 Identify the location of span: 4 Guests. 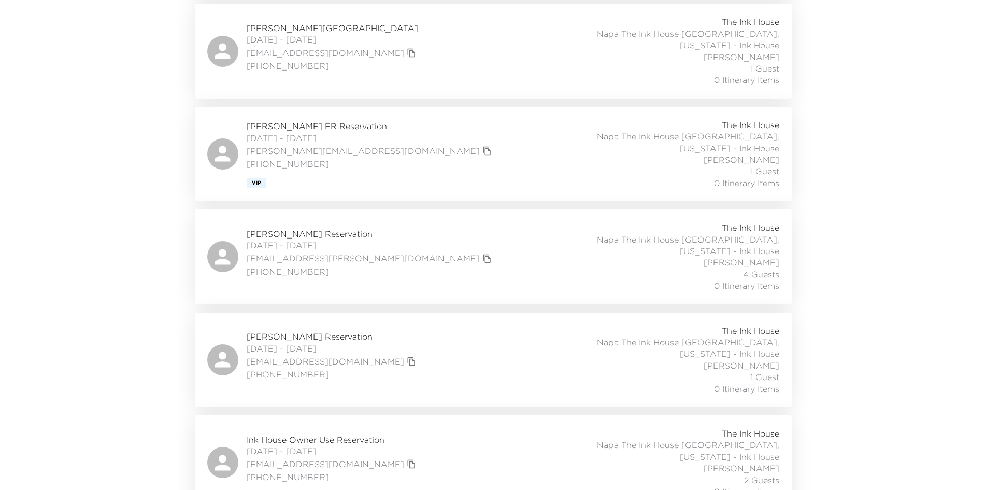
(761, 274).